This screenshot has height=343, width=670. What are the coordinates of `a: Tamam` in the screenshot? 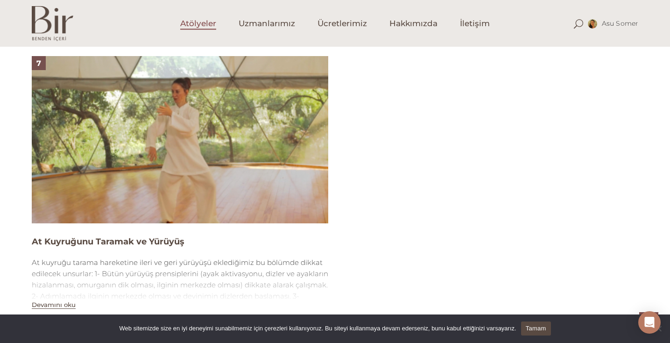 It's located at (536, 328).